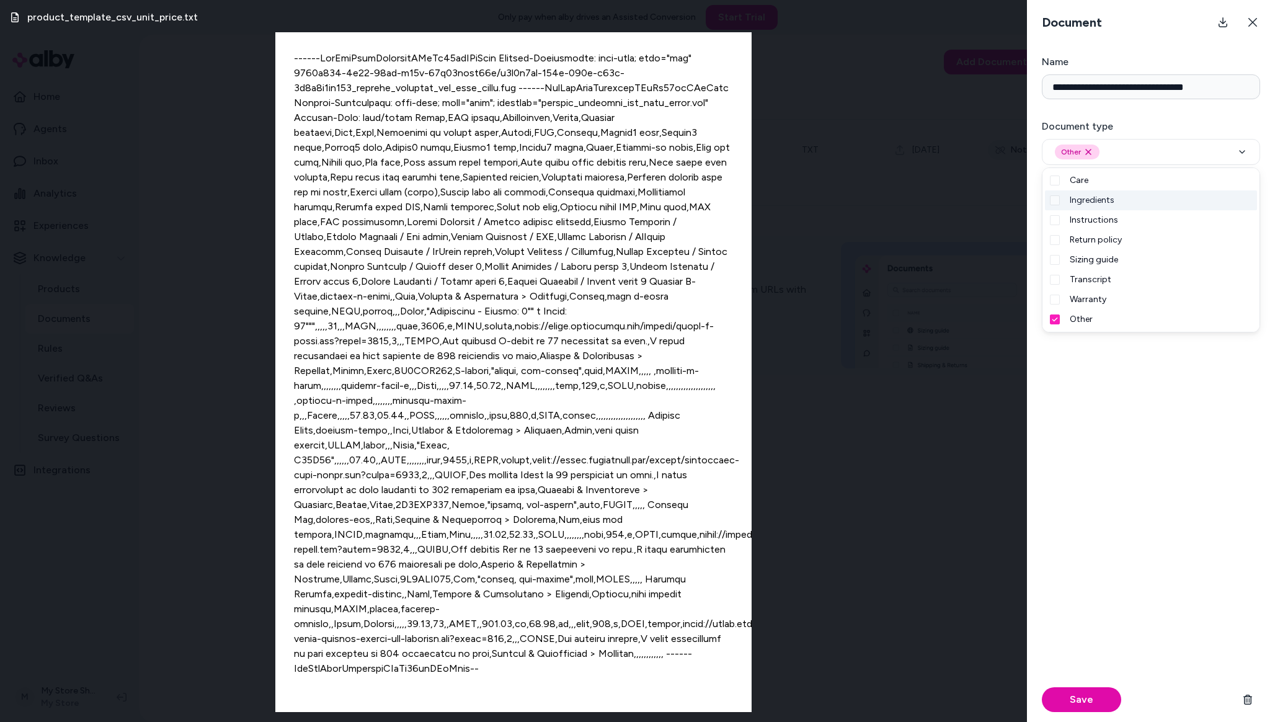 Image resolution: width=1275 pixels, height=722 pixels. I want to click on button: Remove other option, so click(1088, 152).